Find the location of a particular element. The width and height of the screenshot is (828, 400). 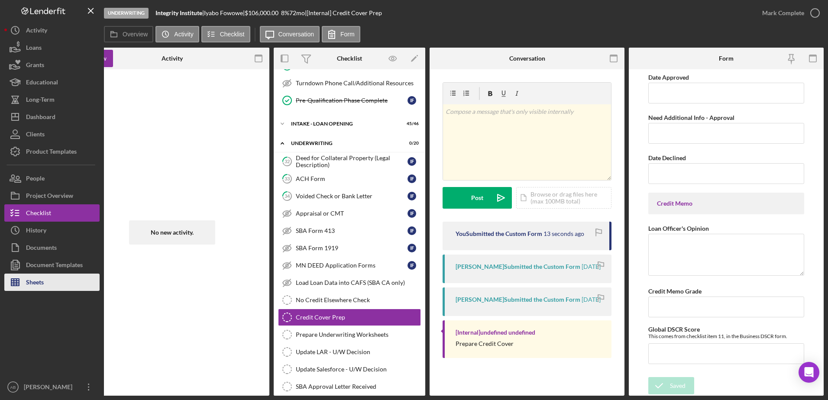

button: Document Templates is located at coordinates (52, 265).